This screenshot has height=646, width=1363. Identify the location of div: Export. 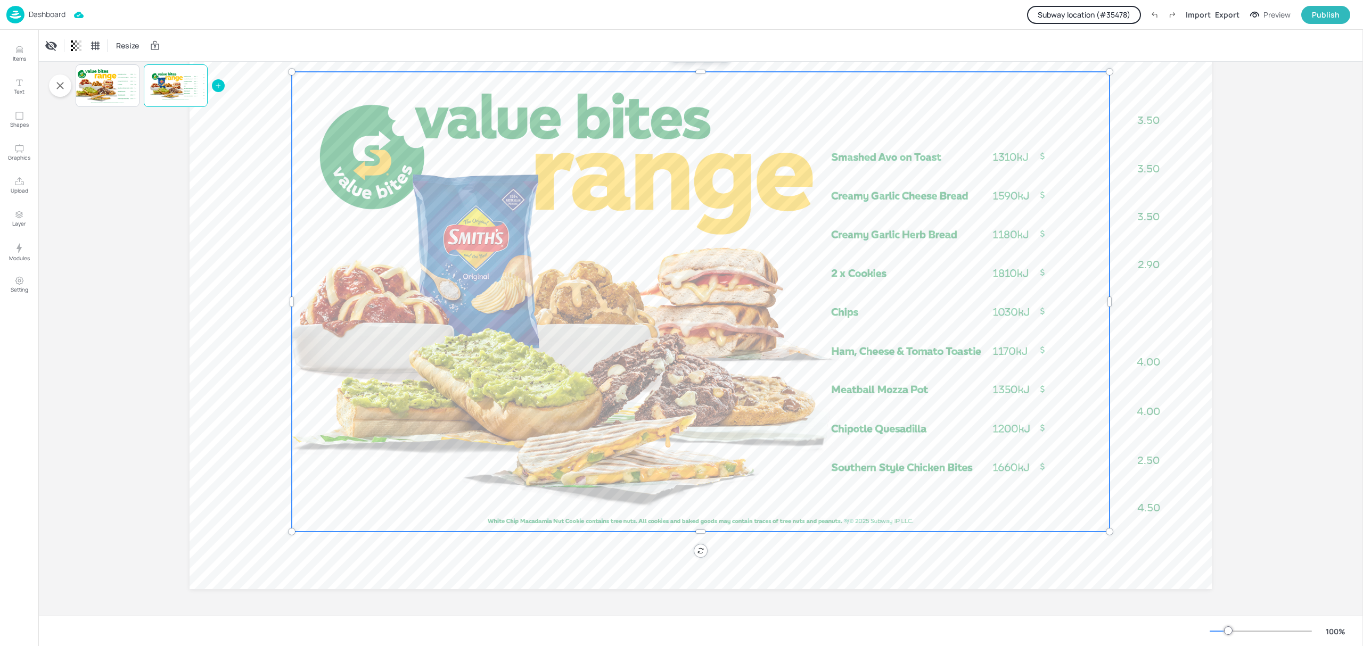
(1227, 14).